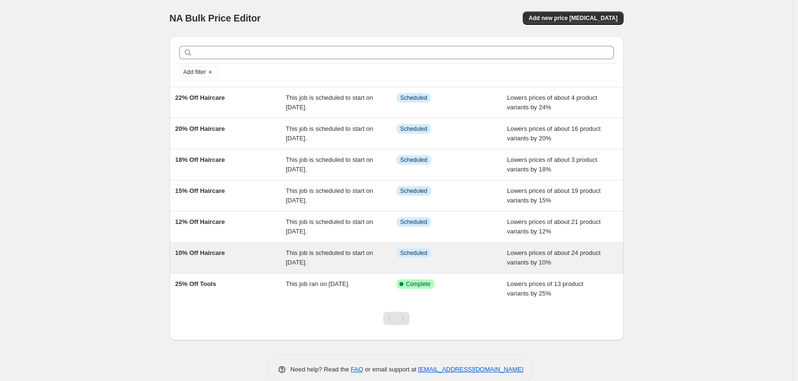 This screenshot has height=381, width=798. What do you see at coordinates (200, 191) in the screenshot?
I see `span: 15% Off Haircare` at bounding box center [200, 191].